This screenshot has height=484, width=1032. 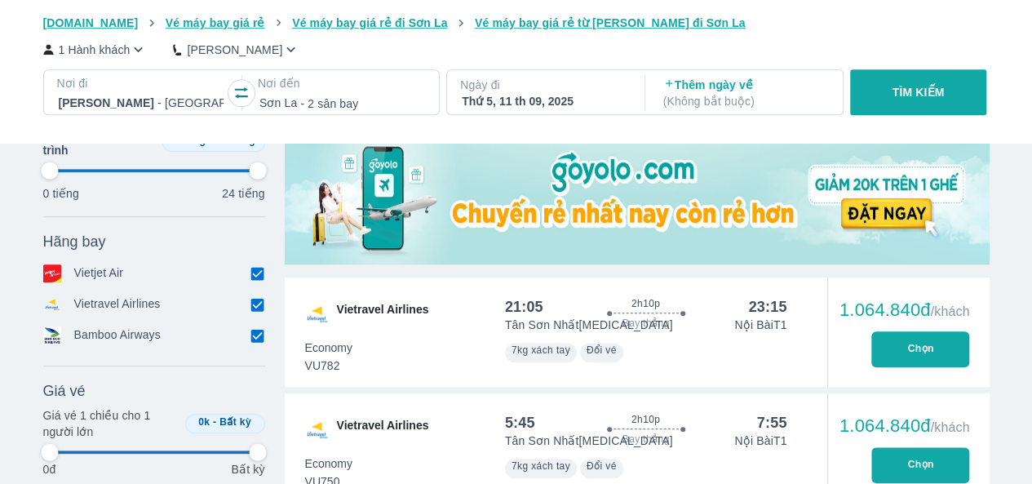 I want to click on p: 24 tiếng, so click(x=243, y=193).